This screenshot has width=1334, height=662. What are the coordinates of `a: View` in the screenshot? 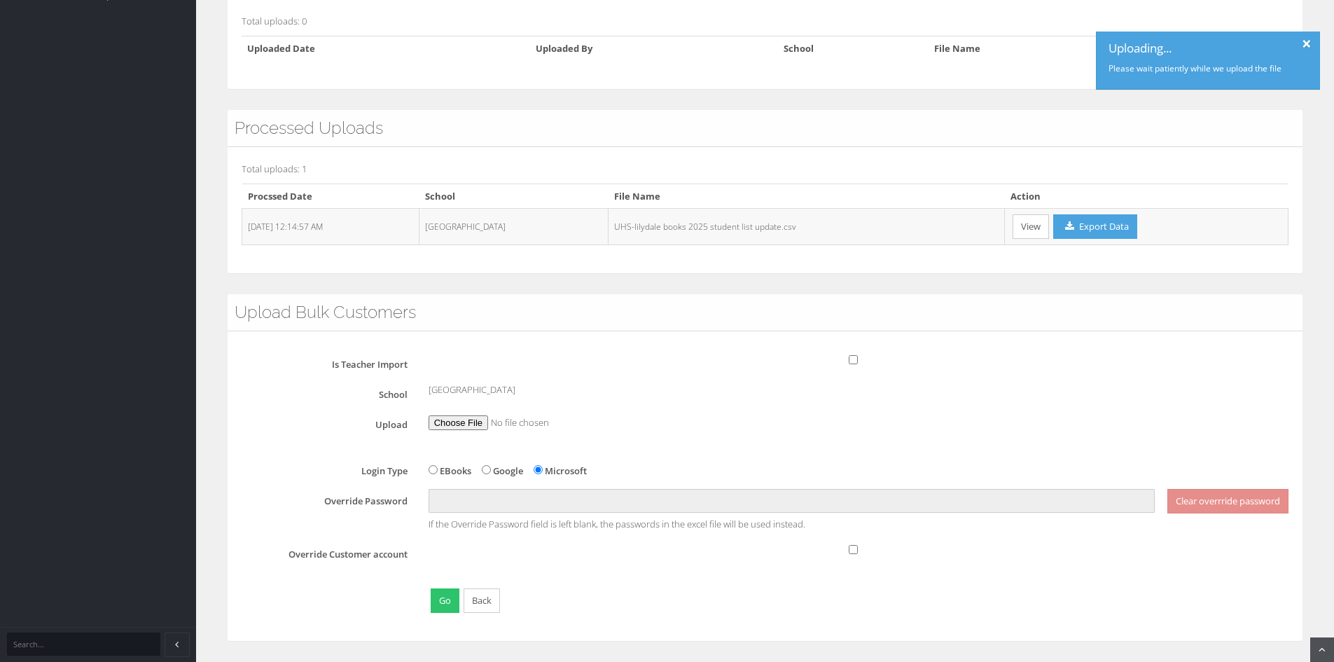 It's located at (1031, 226).